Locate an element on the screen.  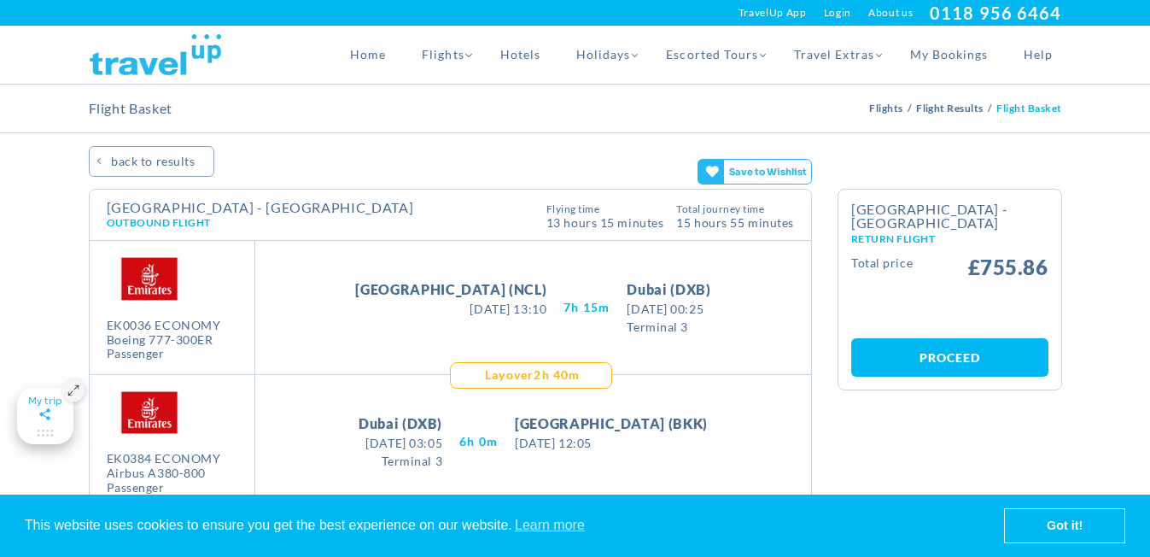
span: £755.86 is located at coordinates (1008, 267).